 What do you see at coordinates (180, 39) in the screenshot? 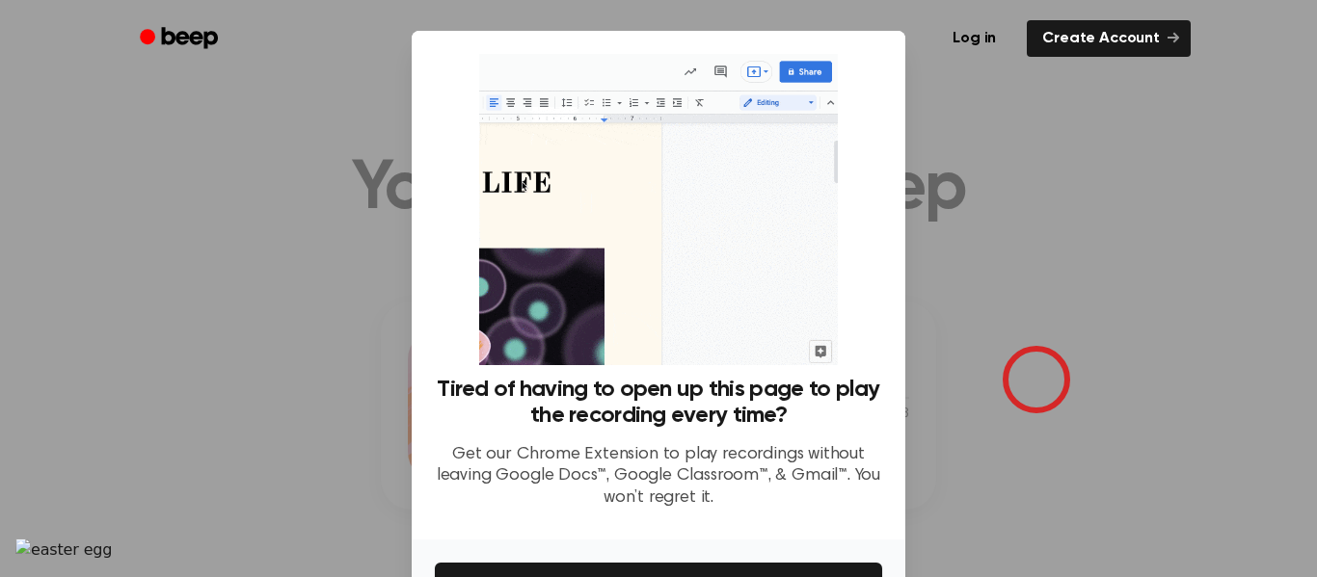
I see `a: Beep` at bounding box center [180, 39].